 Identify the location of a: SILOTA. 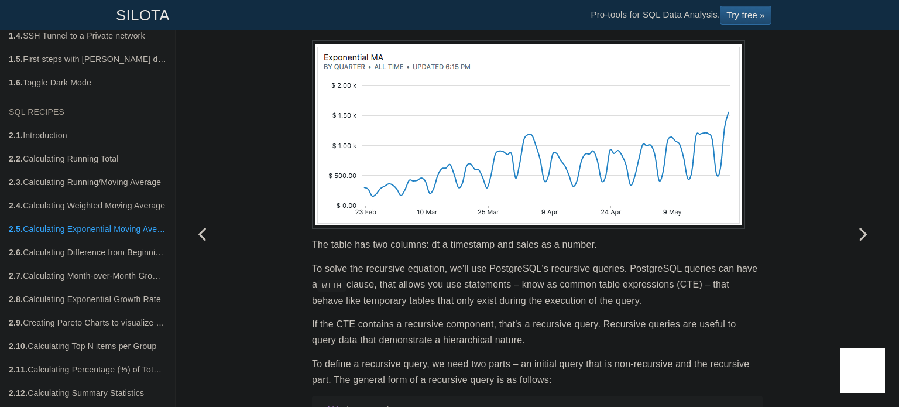
(143, 15).